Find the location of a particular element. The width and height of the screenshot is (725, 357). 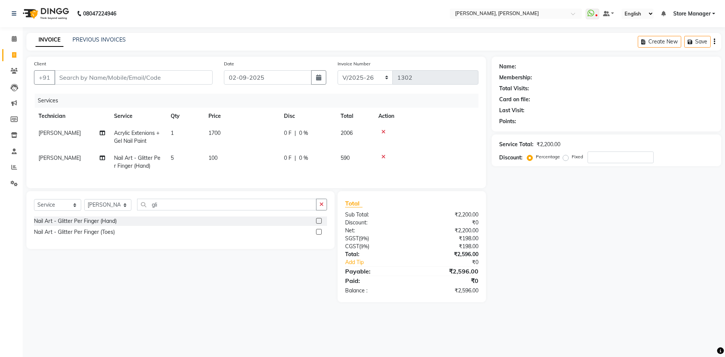

th: Disc is located at coordinates (308, 116).